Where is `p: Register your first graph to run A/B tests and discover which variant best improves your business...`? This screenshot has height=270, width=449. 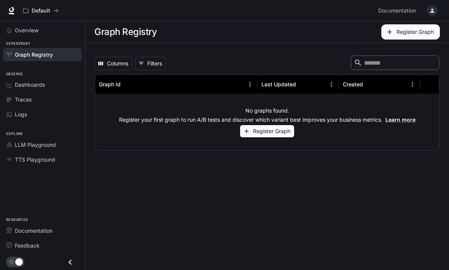 p: Register your first graph to run A/B tests and discover which variant best improves your business... is located at coordinates (267, 120).